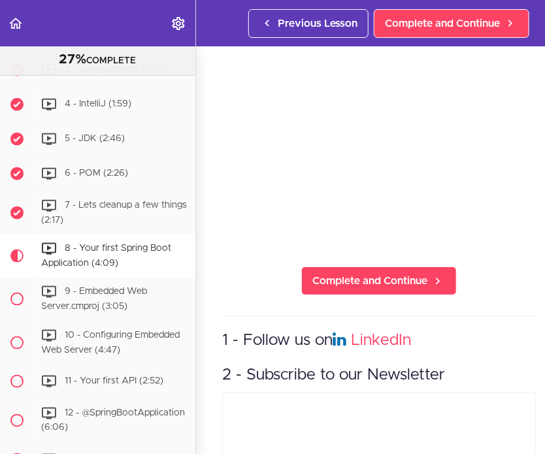 This screenshot has width=545, height=454. Describe the element at coordinates (178, 24) in the screenshot. I see `svg: Settings Menu` at that location.